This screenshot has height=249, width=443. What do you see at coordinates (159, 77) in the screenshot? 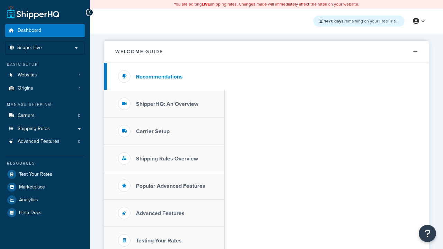
I see `h3: Recommendations` at bounding box center [159, 77].